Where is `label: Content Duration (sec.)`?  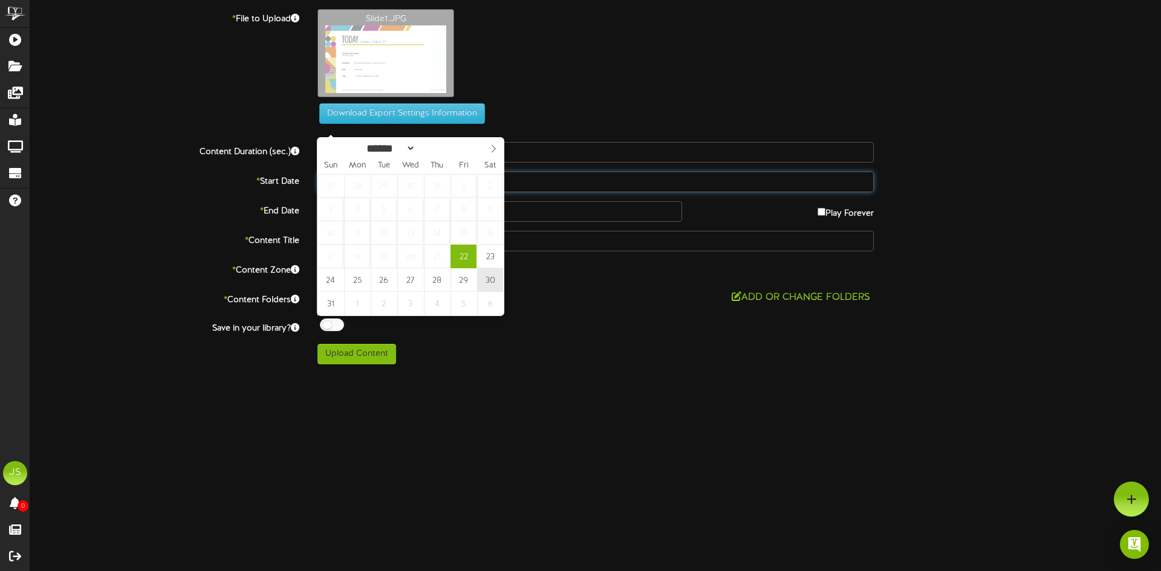
label: Content Duration (sec.) is located at coordinates (164, 150).